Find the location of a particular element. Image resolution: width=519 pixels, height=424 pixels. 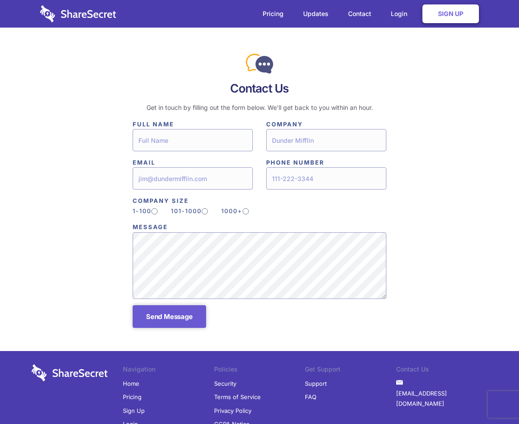

label: Company Size is located at coordinates (259, 201).